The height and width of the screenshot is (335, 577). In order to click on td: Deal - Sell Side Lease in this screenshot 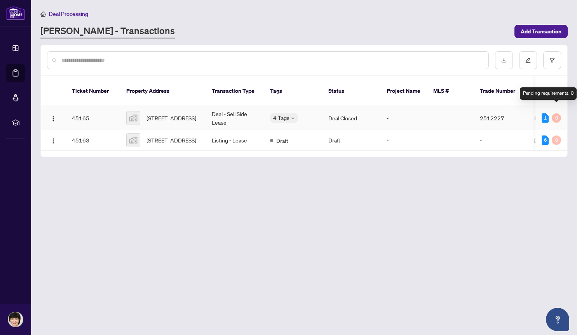, I will do `click(235, 118)`.